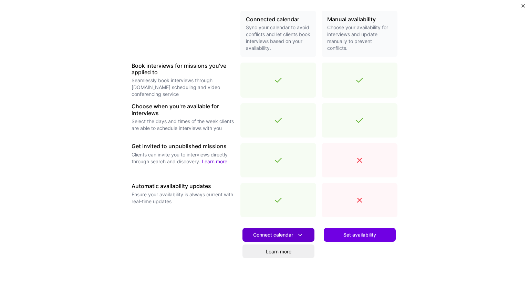 Image resolution: width=529 pixels, height=284 pixels. What do you see at coordinates (183, 125) in the screenshot?
I see `p: Select the days and times of the week clients are able to schedule interviews with you` at bounding box center [183, 125].